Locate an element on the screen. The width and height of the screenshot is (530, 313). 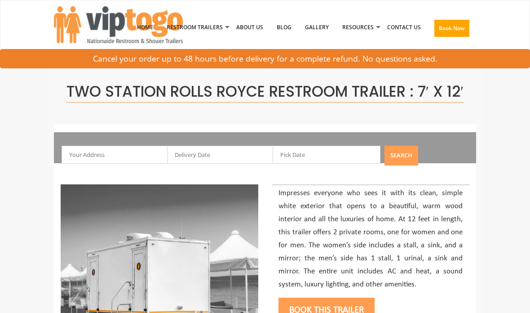
a: Restroom Trailers is located at coordinates (195, 27).